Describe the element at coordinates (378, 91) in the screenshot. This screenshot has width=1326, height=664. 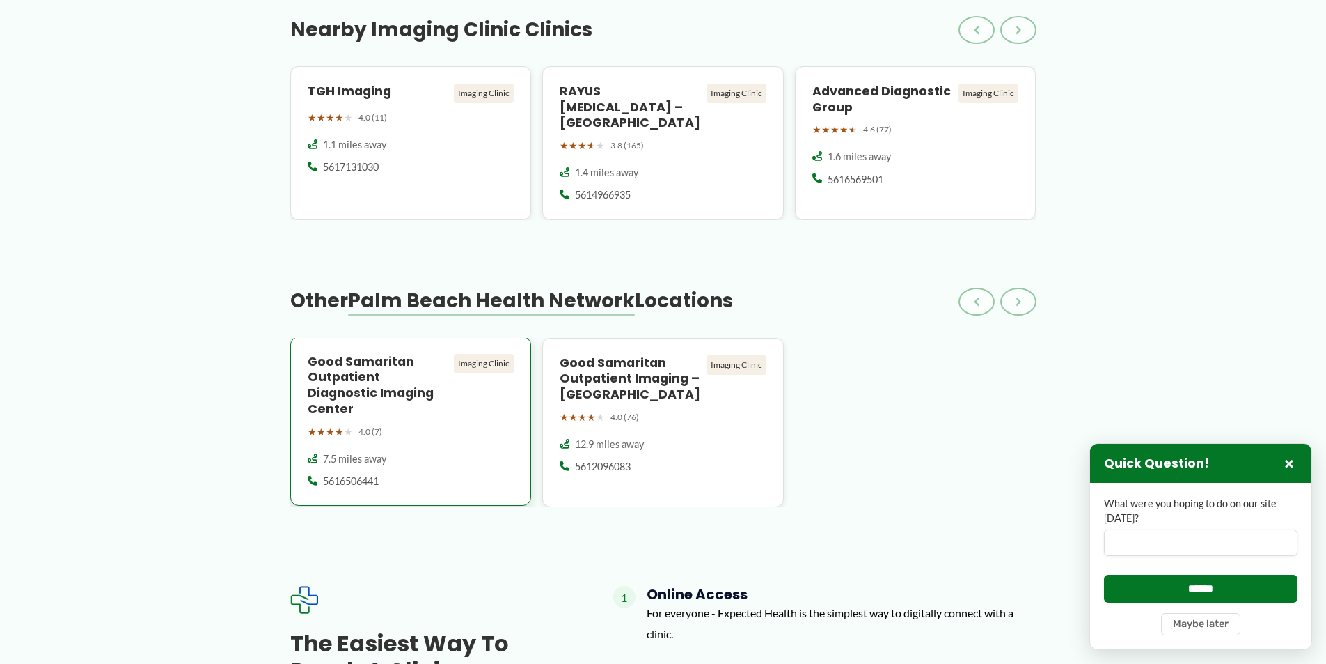
I see `h4: TGH Imaging` at that location.